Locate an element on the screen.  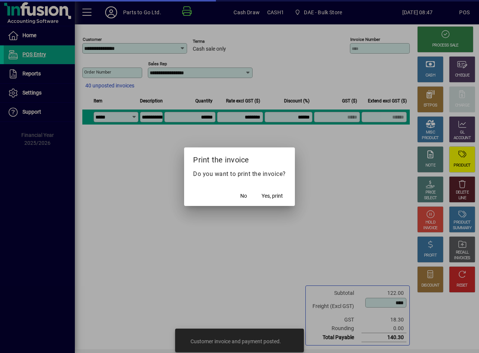
span: No is located at coordinates (244, 196).